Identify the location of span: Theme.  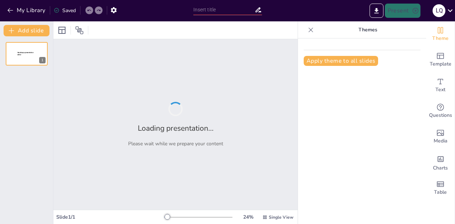
(440, 38).